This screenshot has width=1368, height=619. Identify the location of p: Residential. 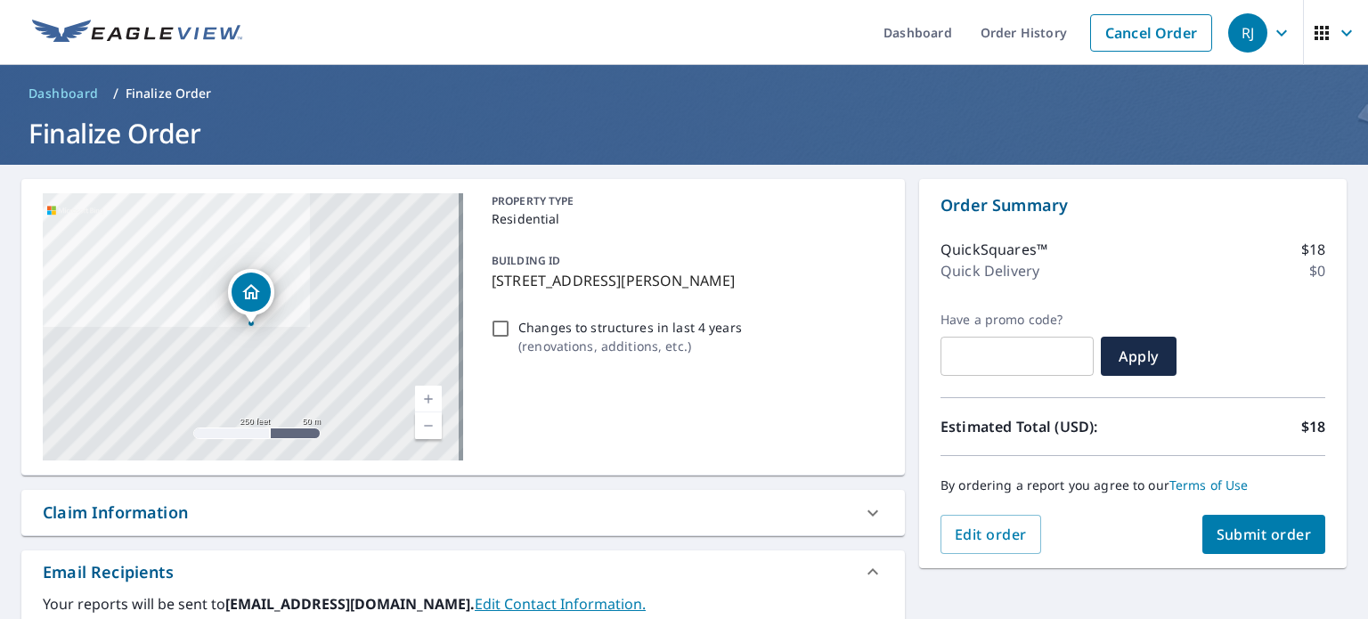
(684, 218).